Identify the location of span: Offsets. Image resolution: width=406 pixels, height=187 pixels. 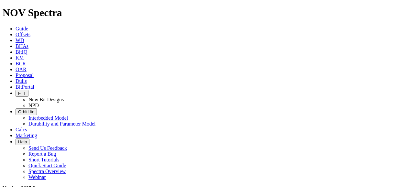
(23, 34).